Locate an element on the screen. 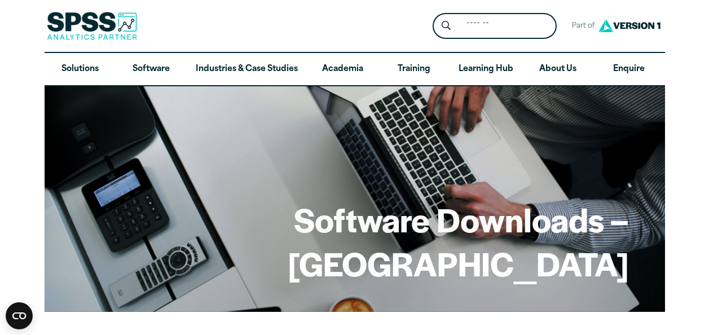  img: Version1 Logo is located at coordinates (630, 25).